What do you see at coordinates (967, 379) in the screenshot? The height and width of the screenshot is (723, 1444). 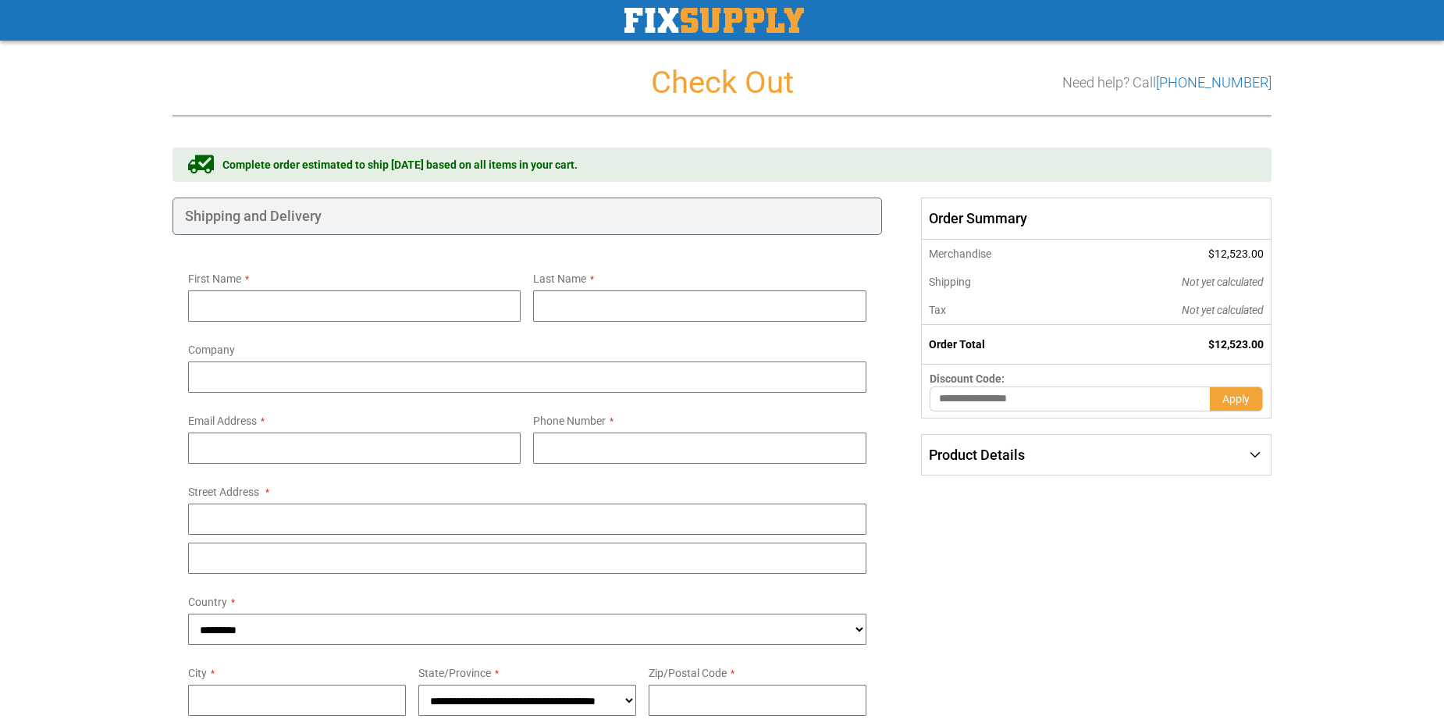 I see `span: Discount Code:` at bounding box center [967, 379].